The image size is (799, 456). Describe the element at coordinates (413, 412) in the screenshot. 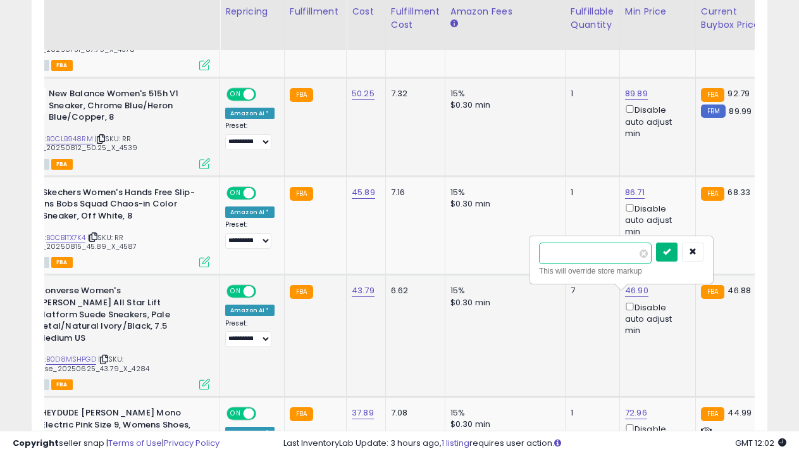

I see `div: 7.08` at that location.